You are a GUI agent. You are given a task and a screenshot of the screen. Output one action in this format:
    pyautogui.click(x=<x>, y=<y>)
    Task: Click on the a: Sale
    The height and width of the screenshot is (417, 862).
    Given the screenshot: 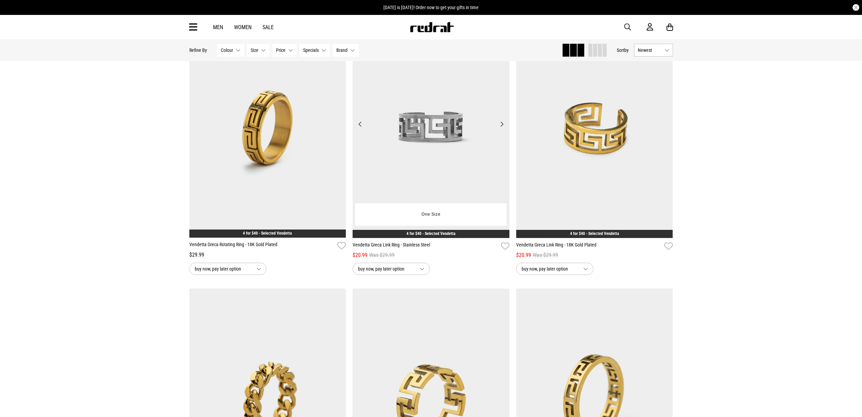 What is the action you would take?
    pyautogui.click(x=268, y=27)
    